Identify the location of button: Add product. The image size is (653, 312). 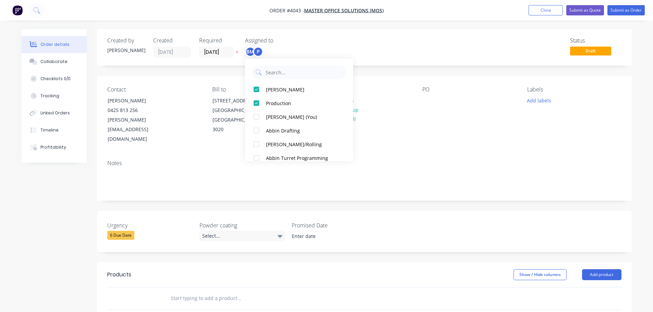
(601, 275).